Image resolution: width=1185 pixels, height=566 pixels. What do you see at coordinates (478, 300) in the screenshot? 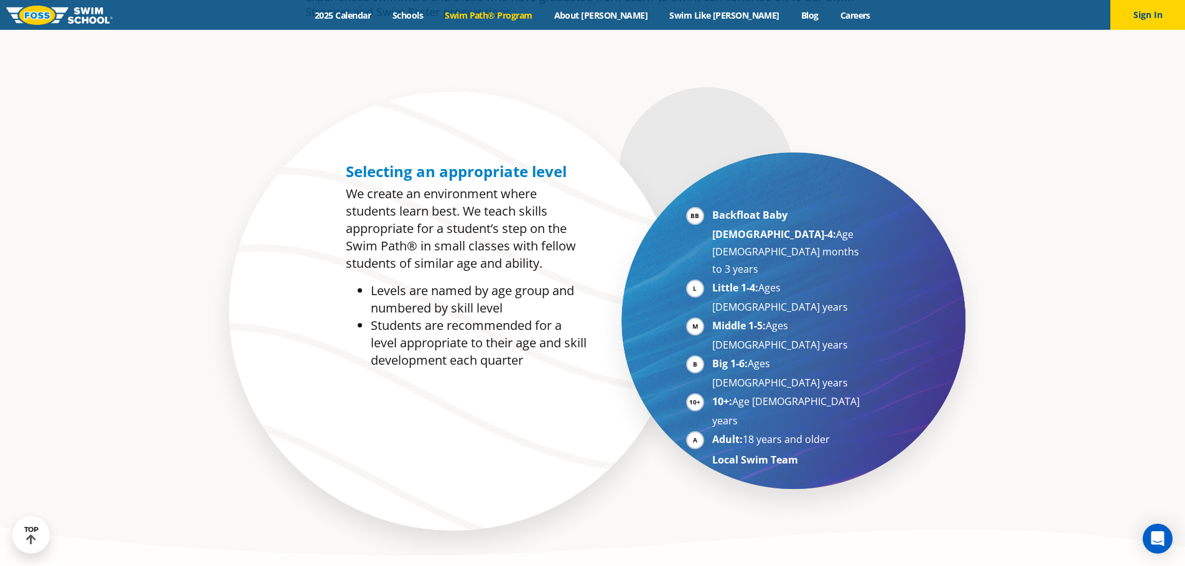
I see `li: Levels are named by age group and numbered by skill level` at bounding box center [478, 300].